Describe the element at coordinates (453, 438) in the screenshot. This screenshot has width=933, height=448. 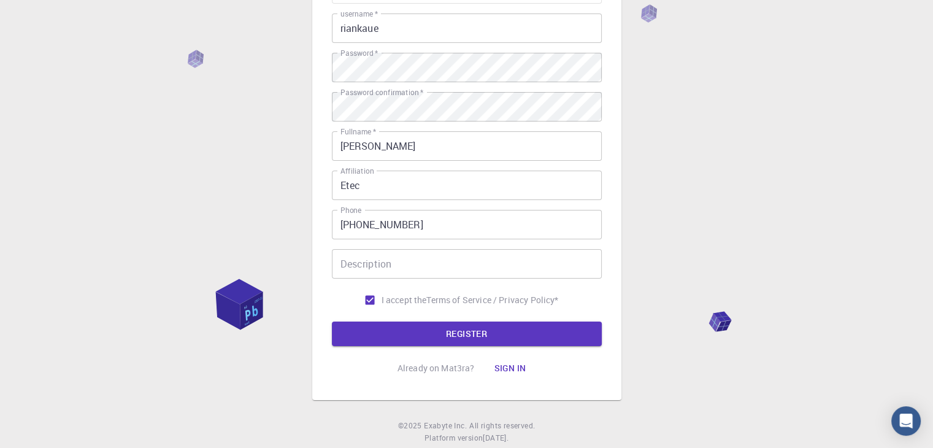
I see `span: Platform version` at that location.